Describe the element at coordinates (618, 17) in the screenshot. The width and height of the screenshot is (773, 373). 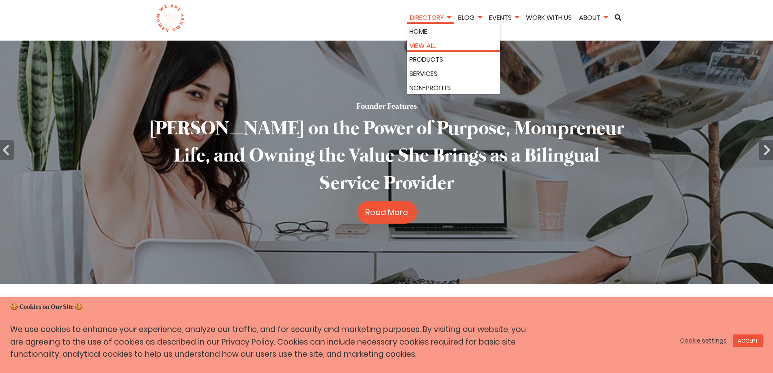
I see `a: Search` at that location.